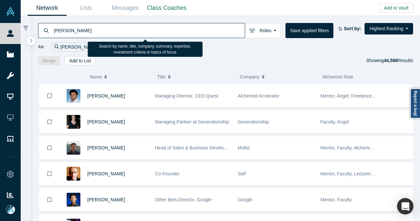  Describe the element at coordinates (336, 200) in the screenshot. I see `span: Mentor, Faculty` at that location.